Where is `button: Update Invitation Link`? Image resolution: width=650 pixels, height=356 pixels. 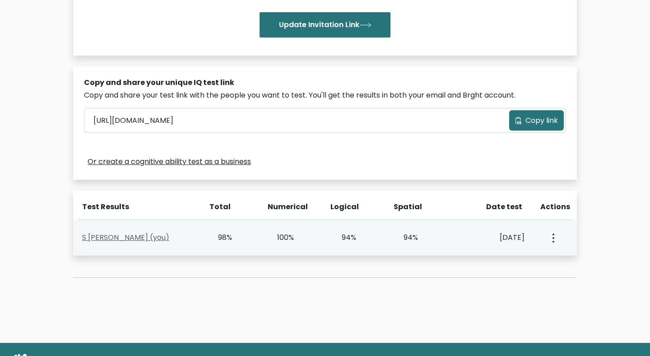
button: Update Invitation Link is located at coordinates (325, 25).